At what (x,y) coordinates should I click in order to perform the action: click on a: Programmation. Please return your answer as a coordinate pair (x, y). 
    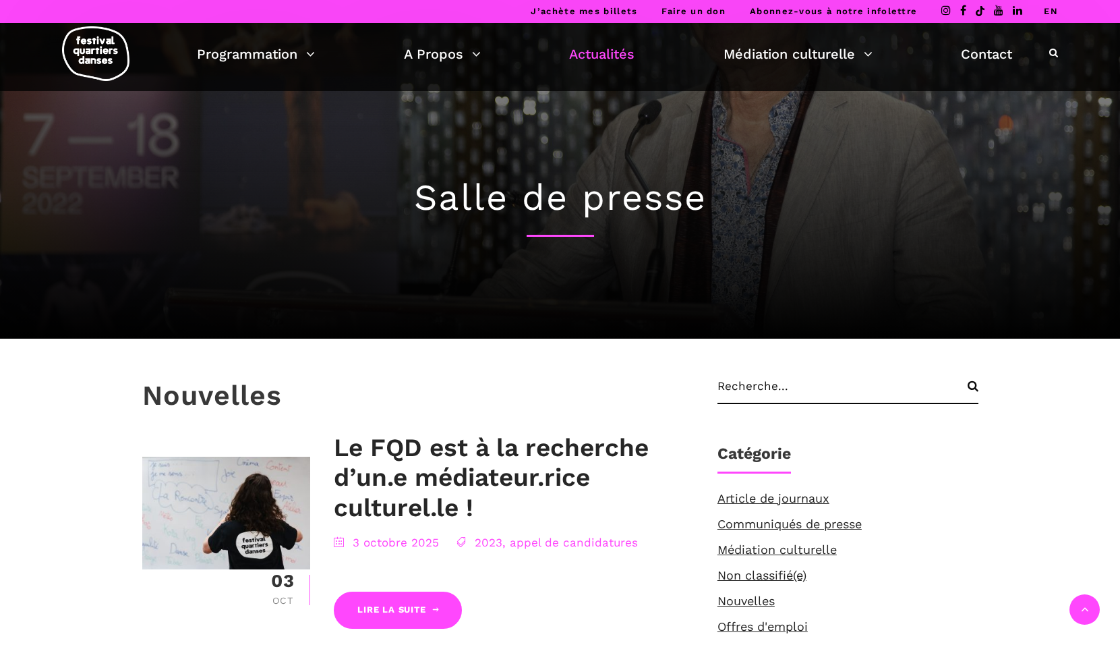
    Looking at the image, I should click on (256, 54).